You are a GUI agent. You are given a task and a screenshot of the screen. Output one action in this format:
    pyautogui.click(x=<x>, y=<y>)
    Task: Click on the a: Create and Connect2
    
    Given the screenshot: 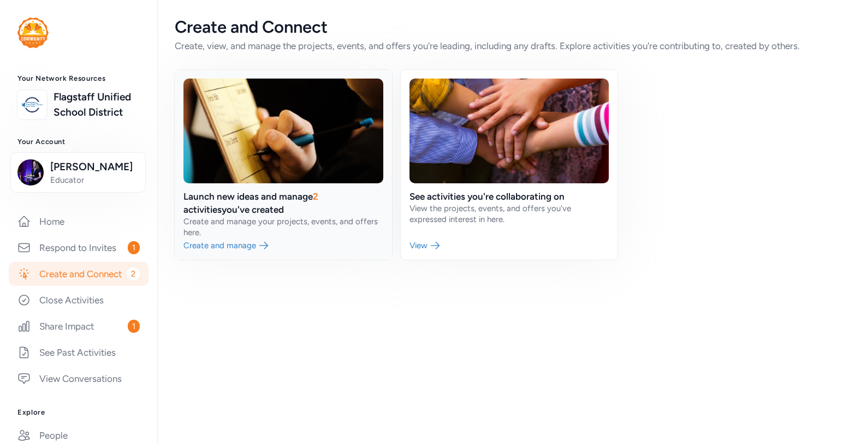 What is the action you would take?
    pyautogui.click(x=79, y=274)
    